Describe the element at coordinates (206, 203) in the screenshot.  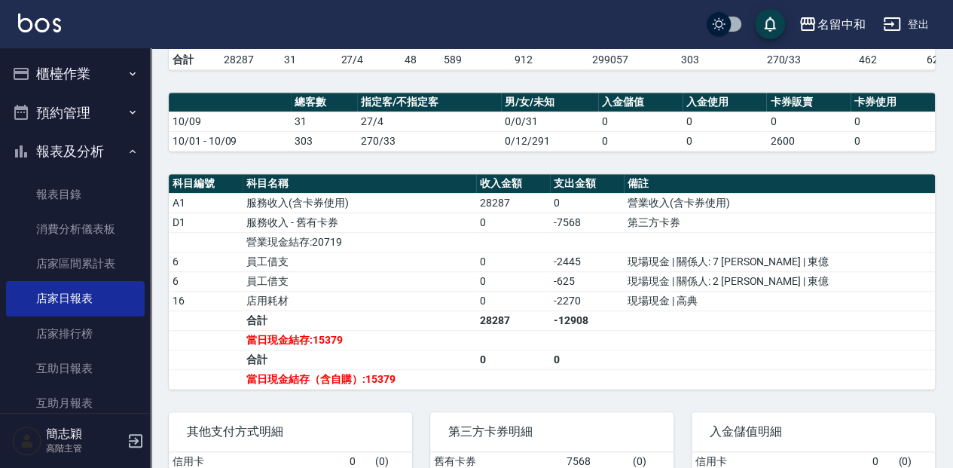
I see `td: A1` at that location.